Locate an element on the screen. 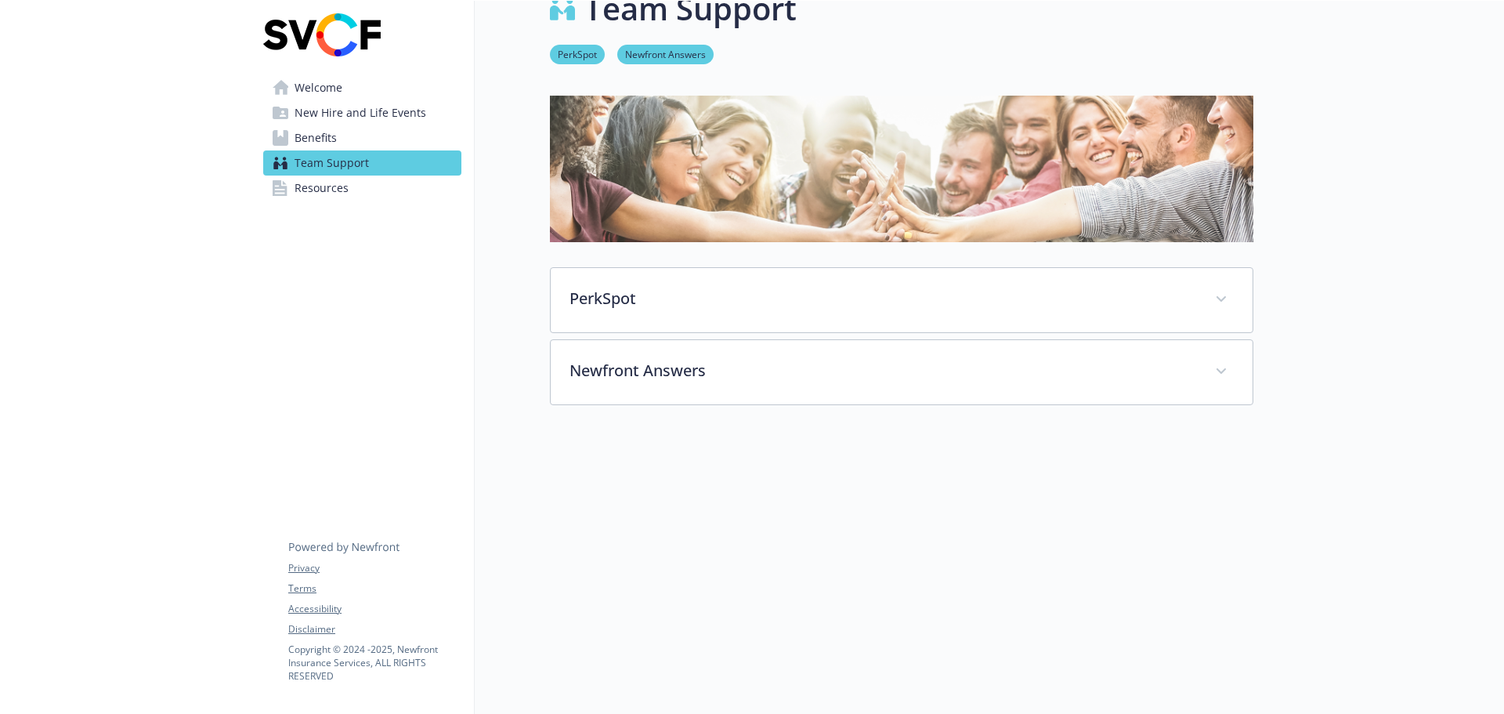  a: Resources is located at coordinates (362, 188).